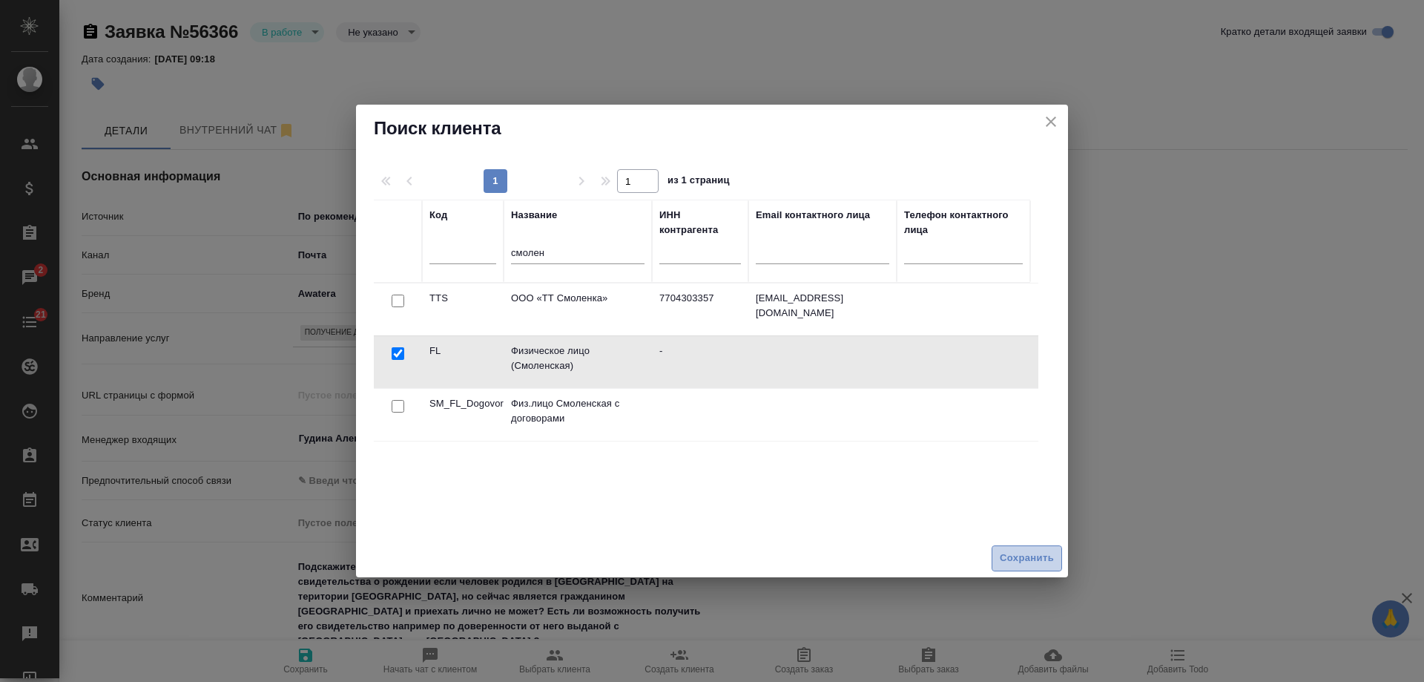 Image resolution: width=1424 pixels, height=682 pixels. What do you see at coordinates (578, 298) in the screenshot?
I see `p: ООО «ТТ Смоленка»` at bounding box center [578, 298].